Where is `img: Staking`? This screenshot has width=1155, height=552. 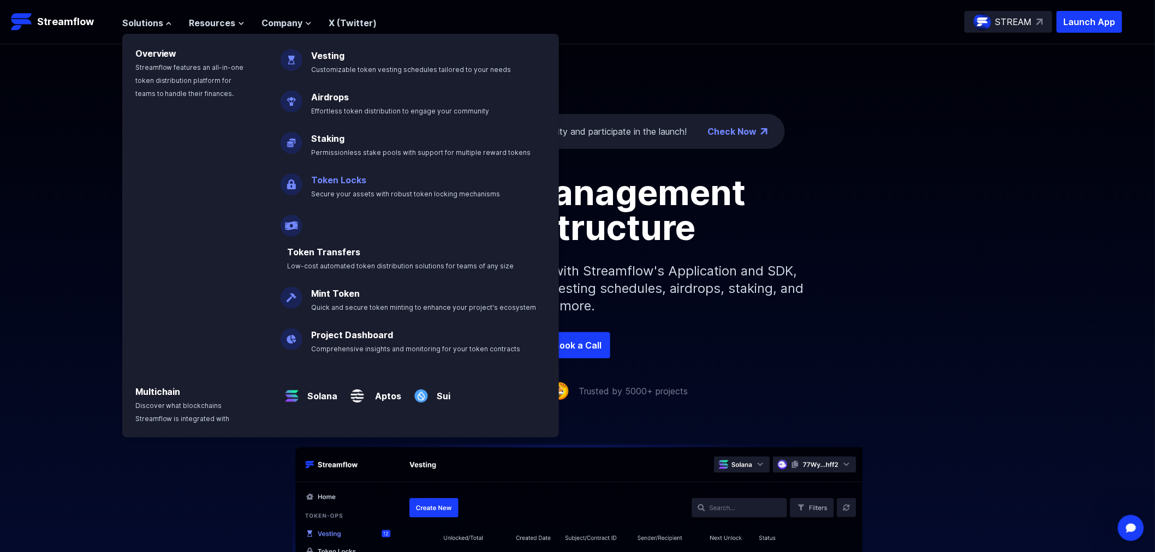
img: Staking is located at coordinates (292, 139).